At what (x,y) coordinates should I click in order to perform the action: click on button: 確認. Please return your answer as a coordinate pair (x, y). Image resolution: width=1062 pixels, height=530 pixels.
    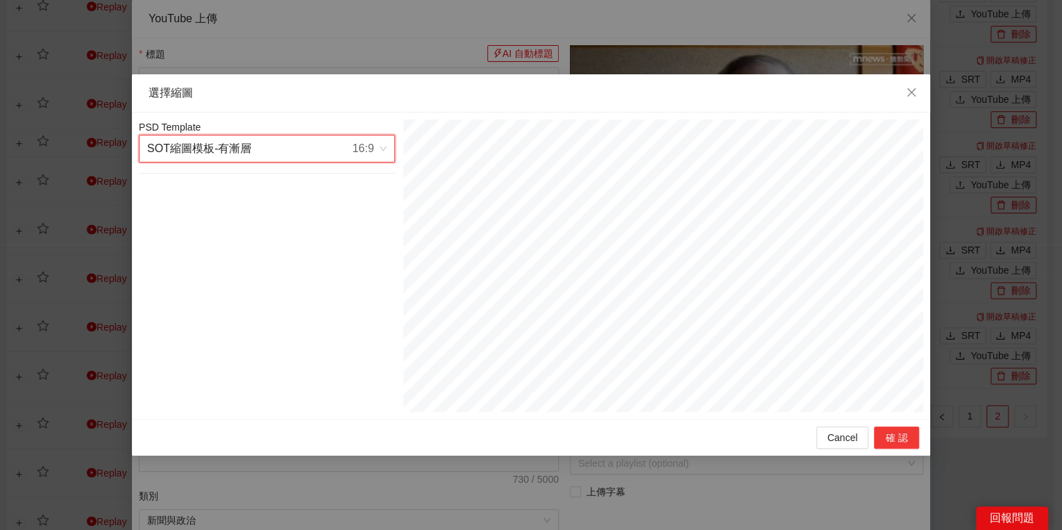
    Looking at the image, I should click on (896, 437).